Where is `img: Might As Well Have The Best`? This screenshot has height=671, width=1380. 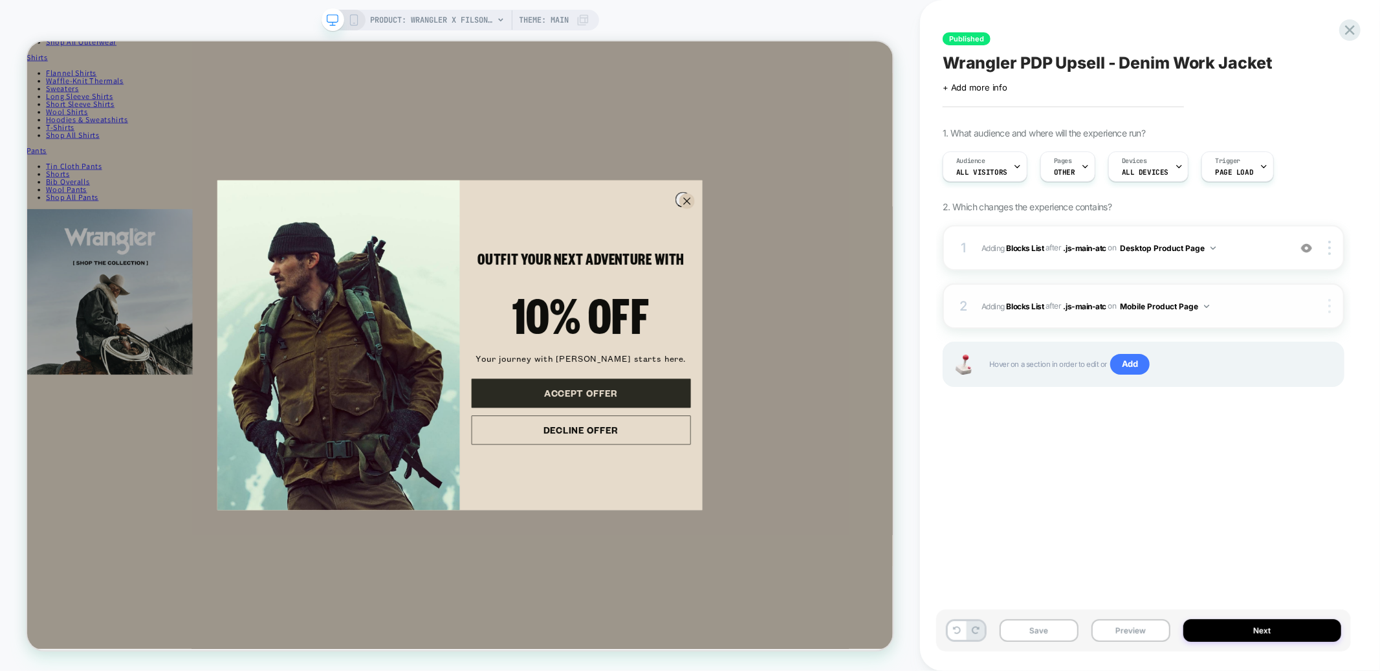
img: Might As Well Have The Best is located at coordinates (416, 405).